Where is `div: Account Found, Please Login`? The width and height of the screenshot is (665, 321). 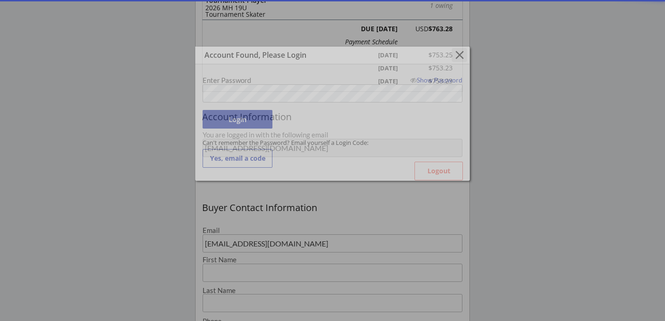 div: Account Found, Please Login is located at coordinates (315, 55).